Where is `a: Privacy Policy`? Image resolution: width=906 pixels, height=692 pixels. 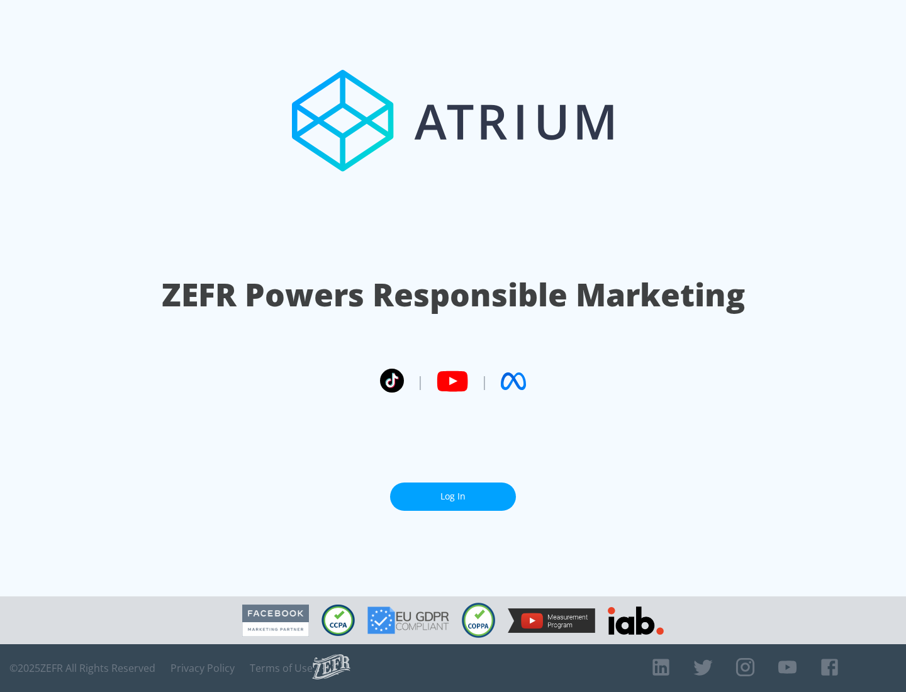
a: Privacy Policy is located at coordinates (203, 668).